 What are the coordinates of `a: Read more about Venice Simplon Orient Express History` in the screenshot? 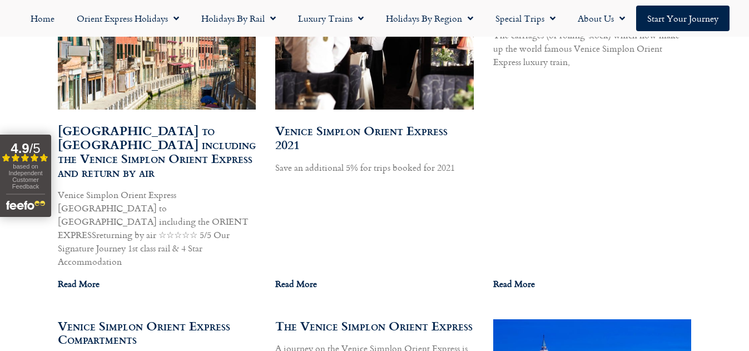 It's located at (513, 283).